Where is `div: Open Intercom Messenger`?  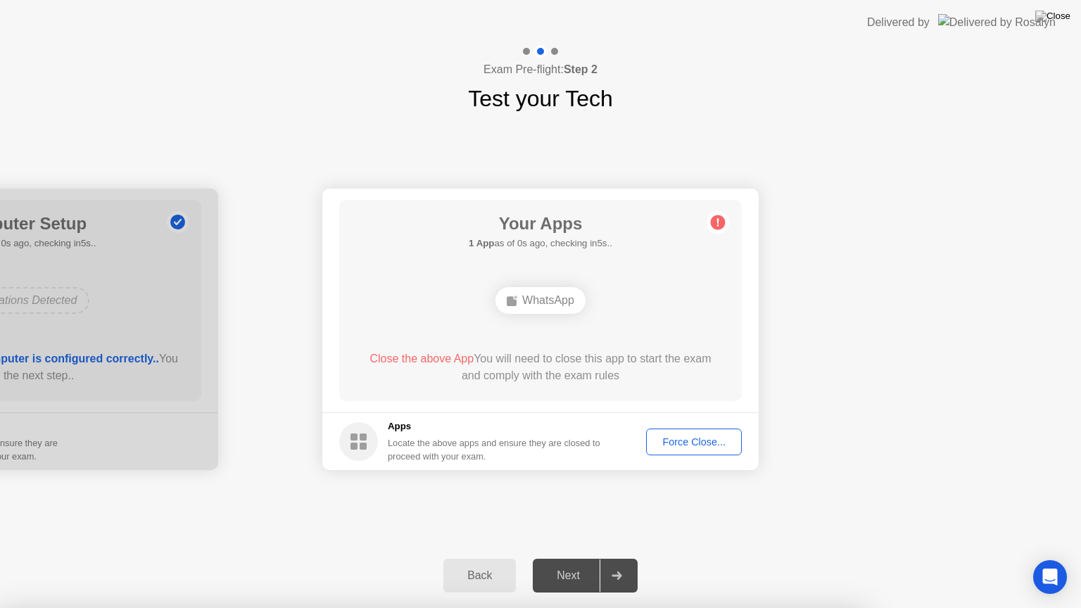 div: Open Intercom Messenger is located at coordinates (1050, 577).